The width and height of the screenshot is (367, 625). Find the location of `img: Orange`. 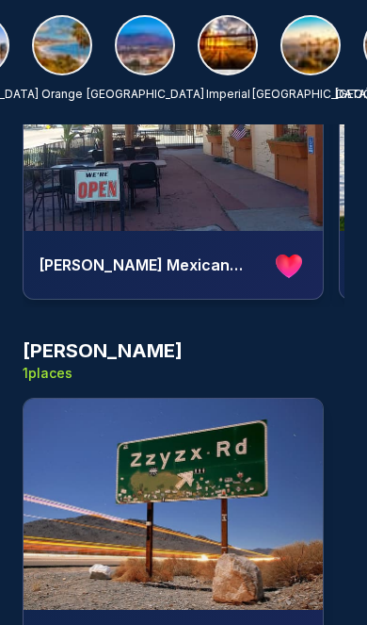

img: Orange is located at coordinates (62, 45).